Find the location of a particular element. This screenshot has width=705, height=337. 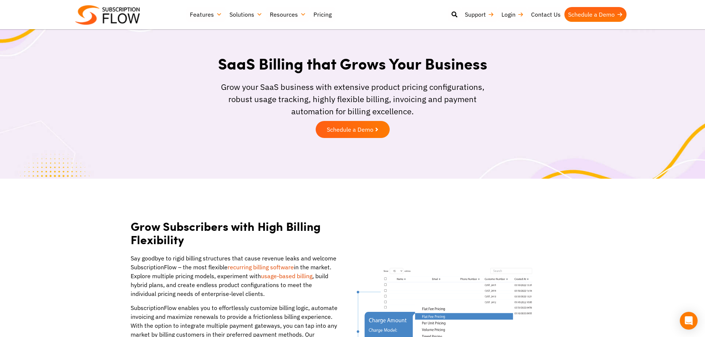

h2: Grow Subscribers with High Billing Flexibility is located at coordinates (234, 233).